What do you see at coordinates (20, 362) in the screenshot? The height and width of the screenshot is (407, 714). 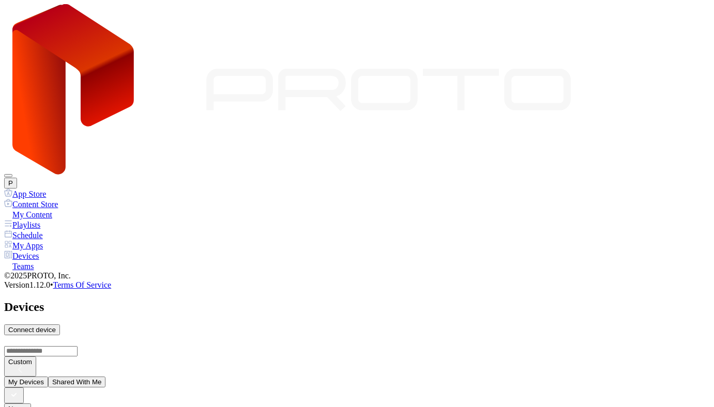 I see `div: Custom` at bounding box center [20, 362].